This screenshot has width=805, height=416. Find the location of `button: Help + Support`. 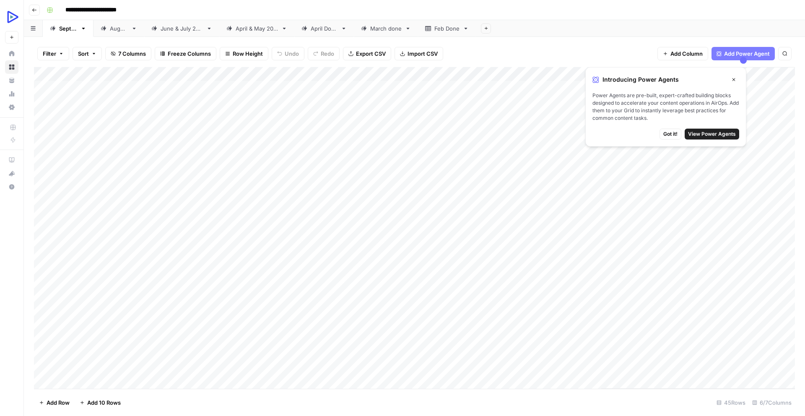

button: Help + Support is located at coordinates (12, 187).